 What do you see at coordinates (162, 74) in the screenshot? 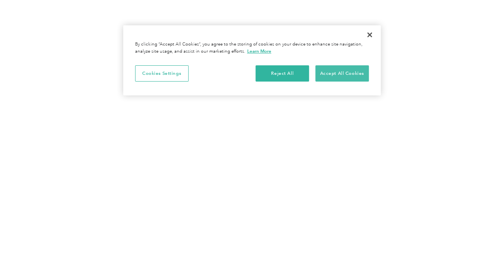
I see `button: Cookies Settings` at bounding box center [162, 74].